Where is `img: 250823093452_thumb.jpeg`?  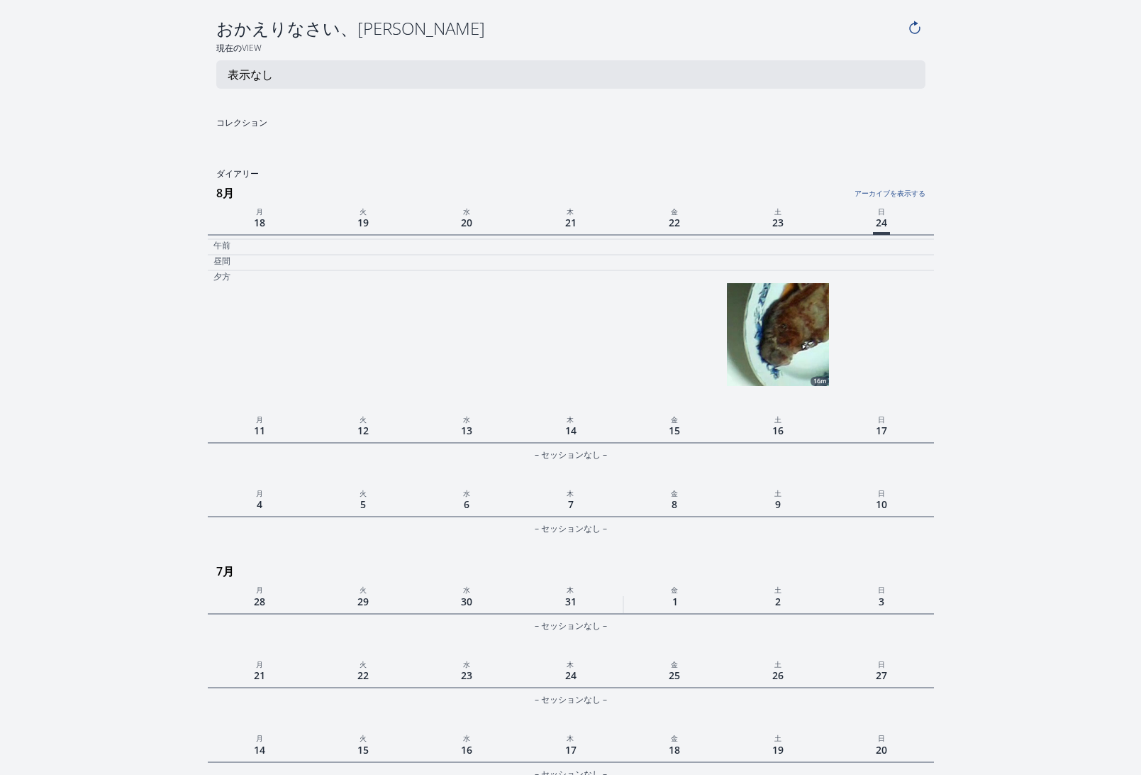
img: 250823093452_thumb.jpeg is located at coordinates (778, 334).